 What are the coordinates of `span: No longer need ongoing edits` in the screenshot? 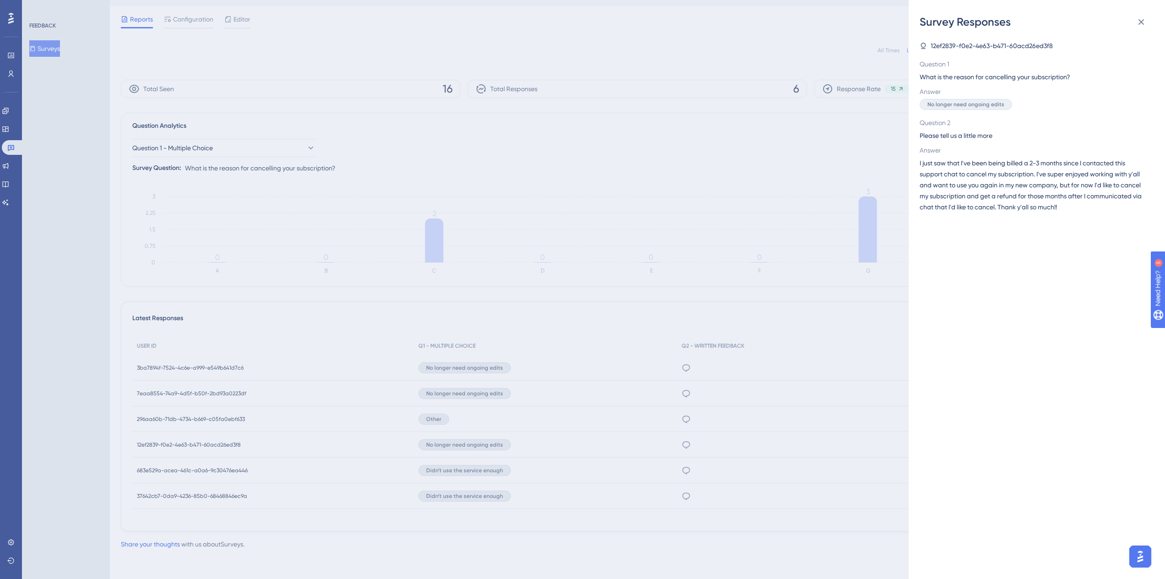 It's located at (966, 104).